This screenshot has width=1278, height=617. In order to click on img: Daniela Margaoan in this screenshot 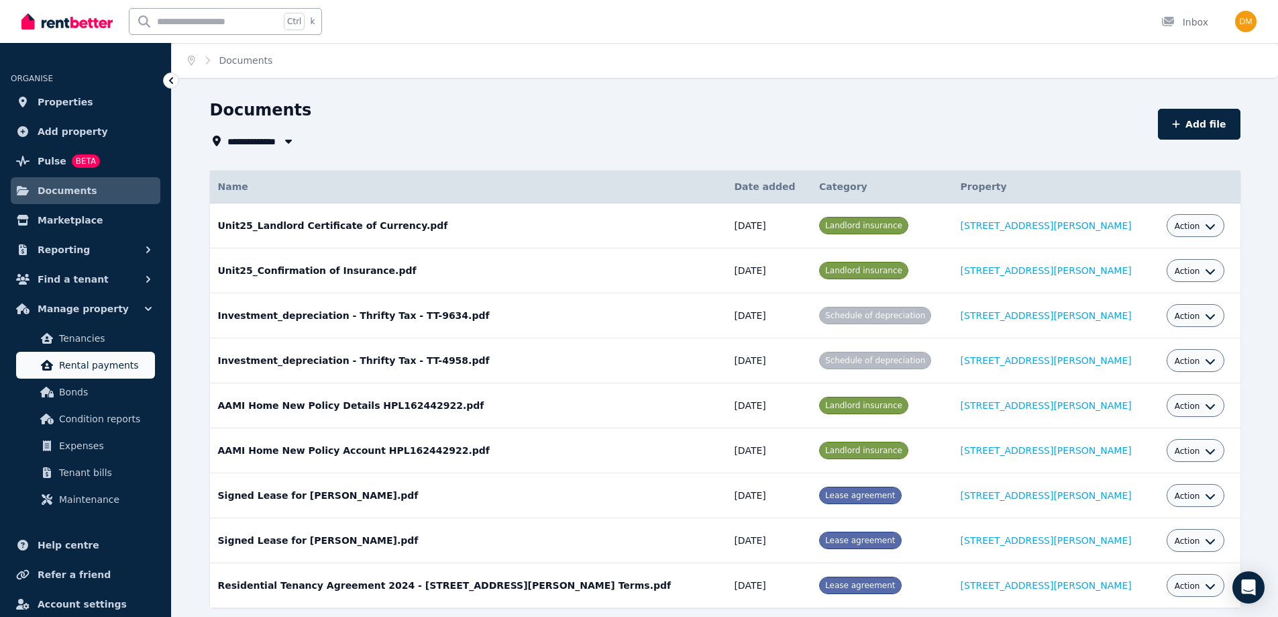, I will do `click(1246, 21)`.